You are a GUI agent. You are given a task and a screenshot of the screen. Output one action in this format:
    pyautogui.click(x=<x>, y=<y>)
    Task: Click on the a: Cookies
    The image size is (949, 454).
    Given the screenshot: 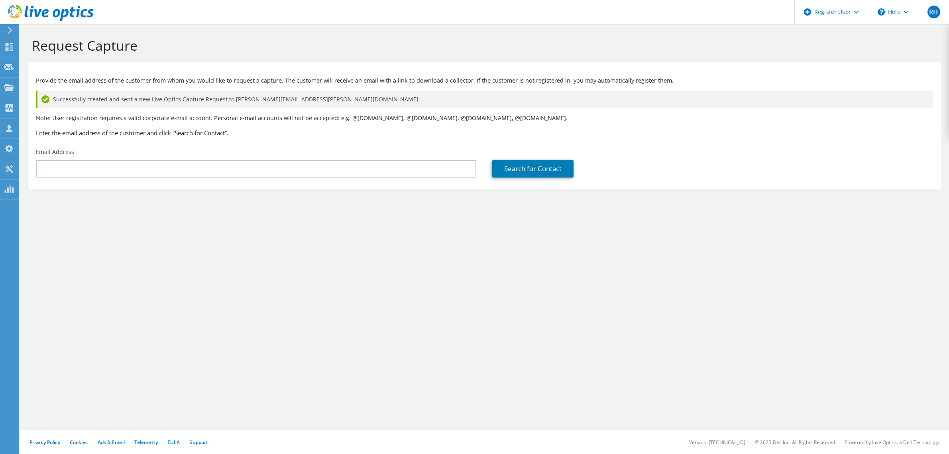 What is the action you would take?
    pyautogui.click(x=79, y=442)
    